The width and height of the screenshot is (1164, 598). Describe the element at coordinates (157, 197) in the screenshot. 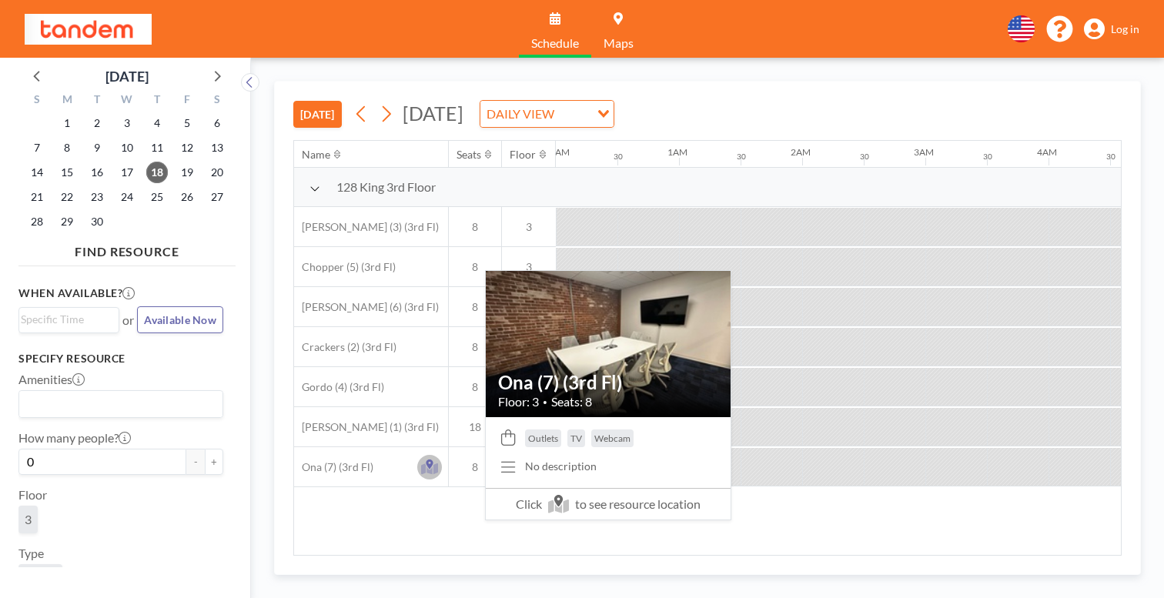

I see `span: Thursday, September 25, 2025` at that location.